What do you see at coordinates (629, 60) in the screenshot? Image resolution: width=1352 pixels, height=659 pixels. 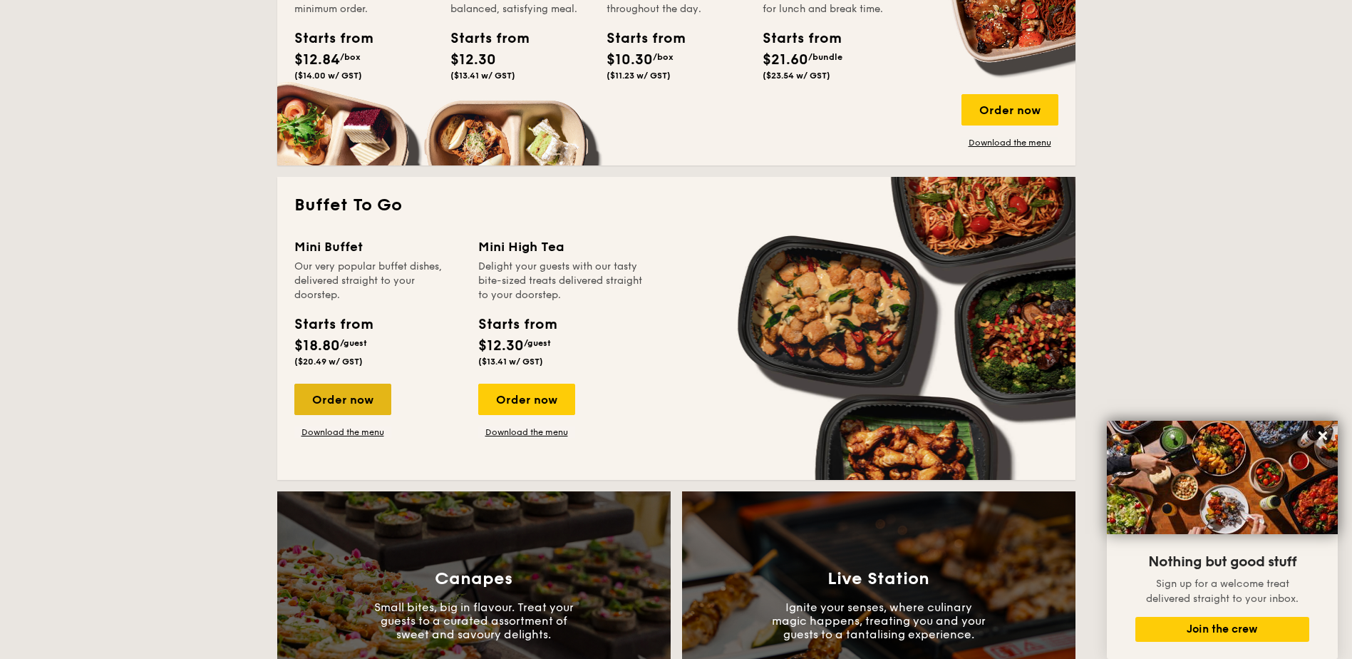 I see `span: $10.30` at bounding box center [629, 60].